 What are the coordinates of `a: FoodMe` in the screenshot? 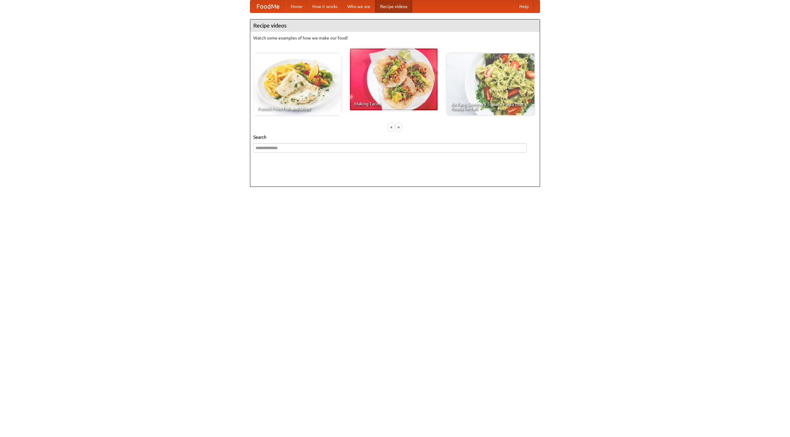 It's located at (268, 6).